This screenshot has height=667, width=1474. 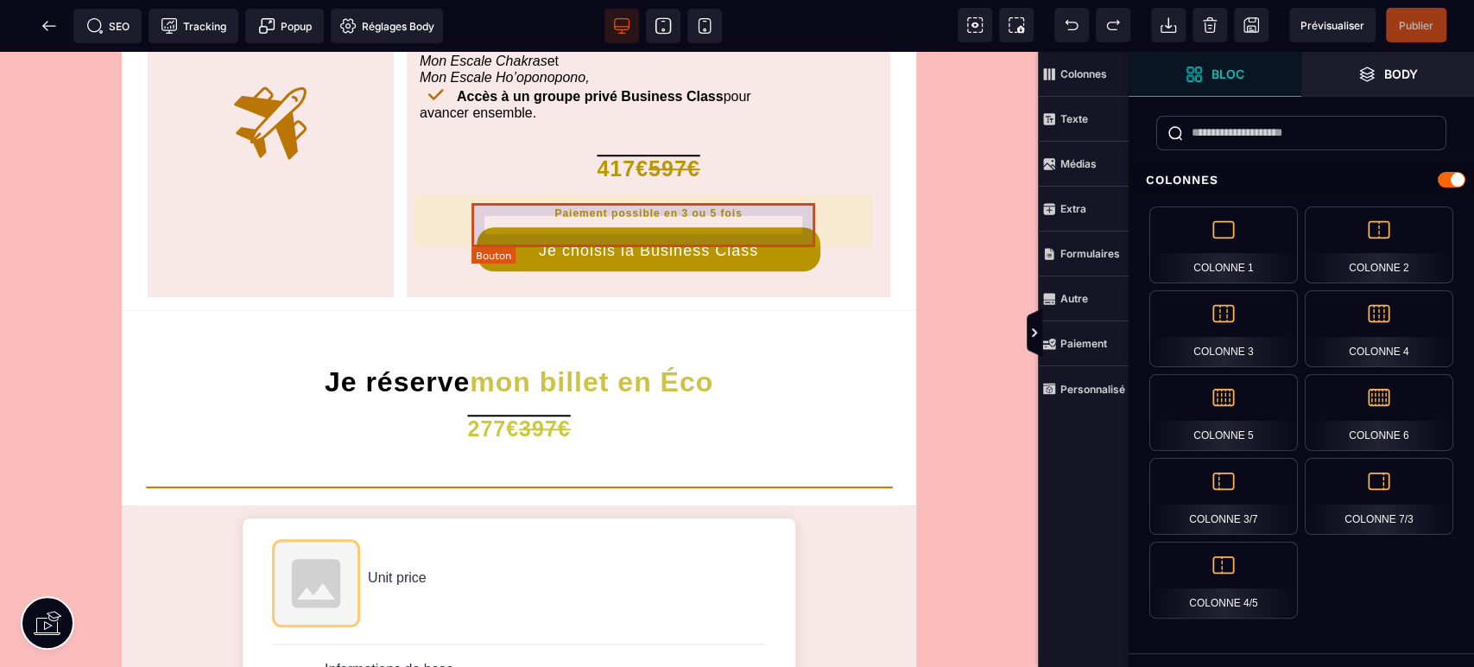 What do you see at coordinates (285, 26) in the screenshot?
I see `span: Popup` at bounding box center [285, 26].